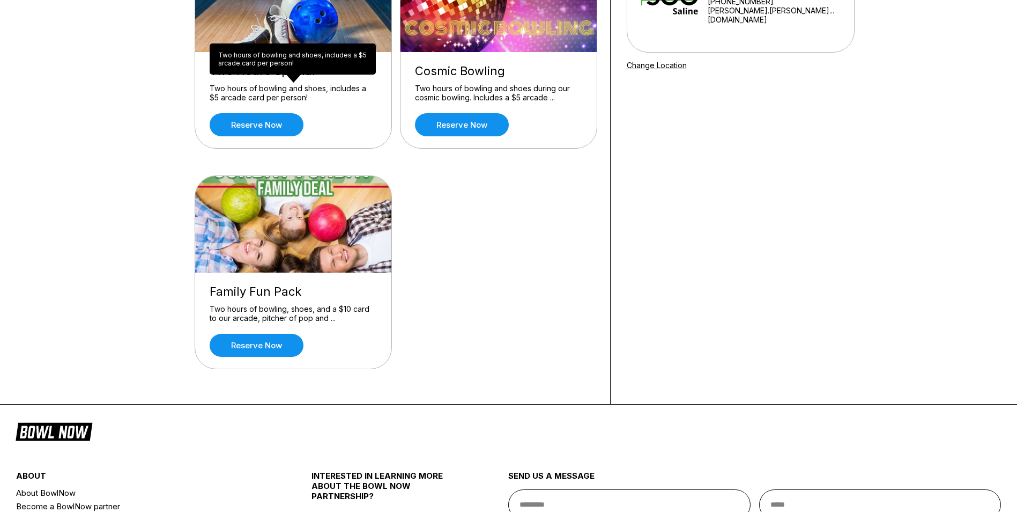  Describe the element at coordinates (499, 93) in the screenshot. I see `div: Two hours of bowling and shoes during our cosmic bowling. Includes a $5 arcade ...` at that location.